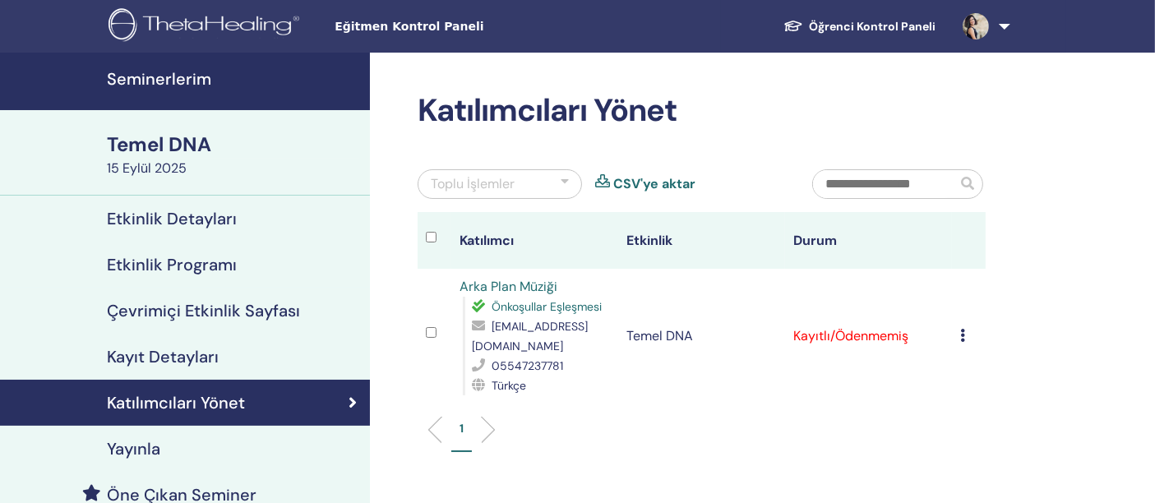 The width and height of the screenshot is (1155, 503). Describe the element at coordinates (172, 265) in the screenshot. I see `font: Etkinlik Programı` at that location.